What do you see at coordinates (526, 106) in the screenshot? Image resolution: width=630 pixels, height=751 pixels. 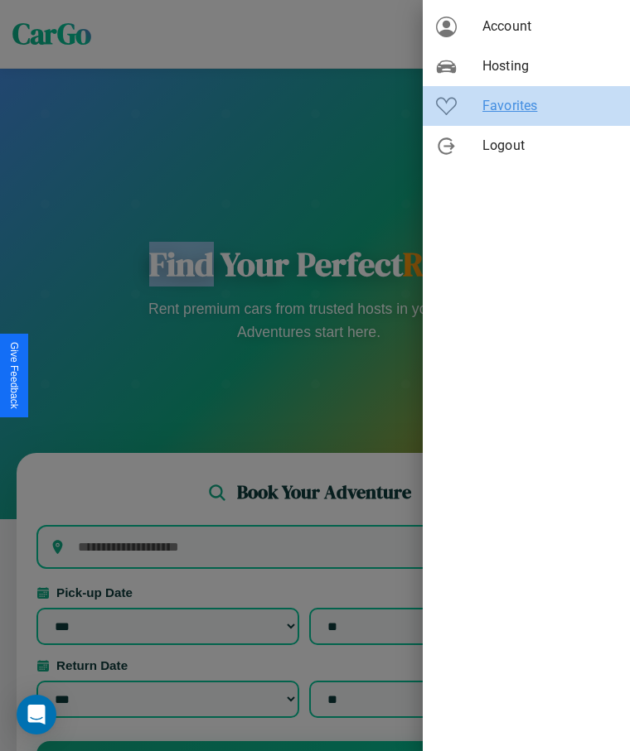 I see `div: Favorites` at bounding box center [526, 106].